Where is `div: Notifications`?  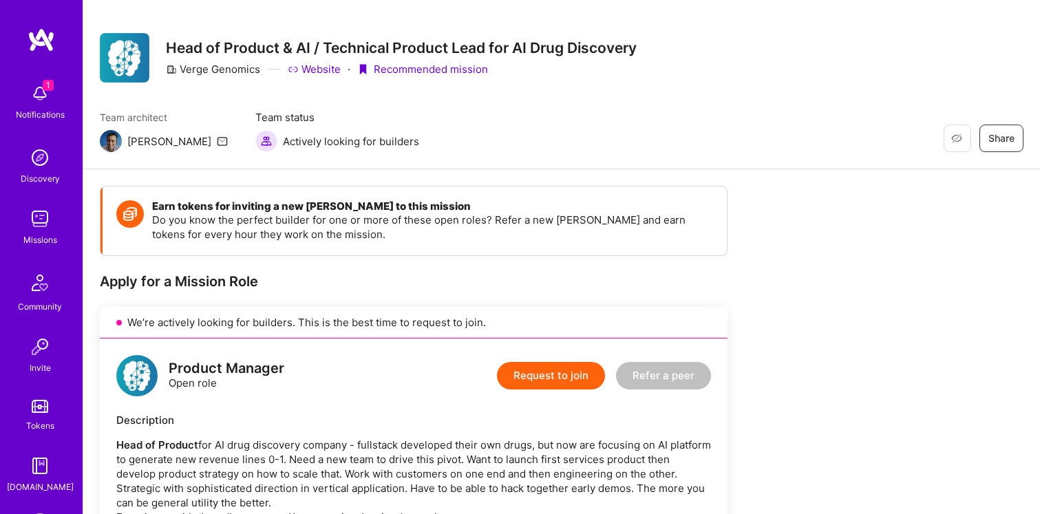 div: Notifications is located at coordinates (40, 114).